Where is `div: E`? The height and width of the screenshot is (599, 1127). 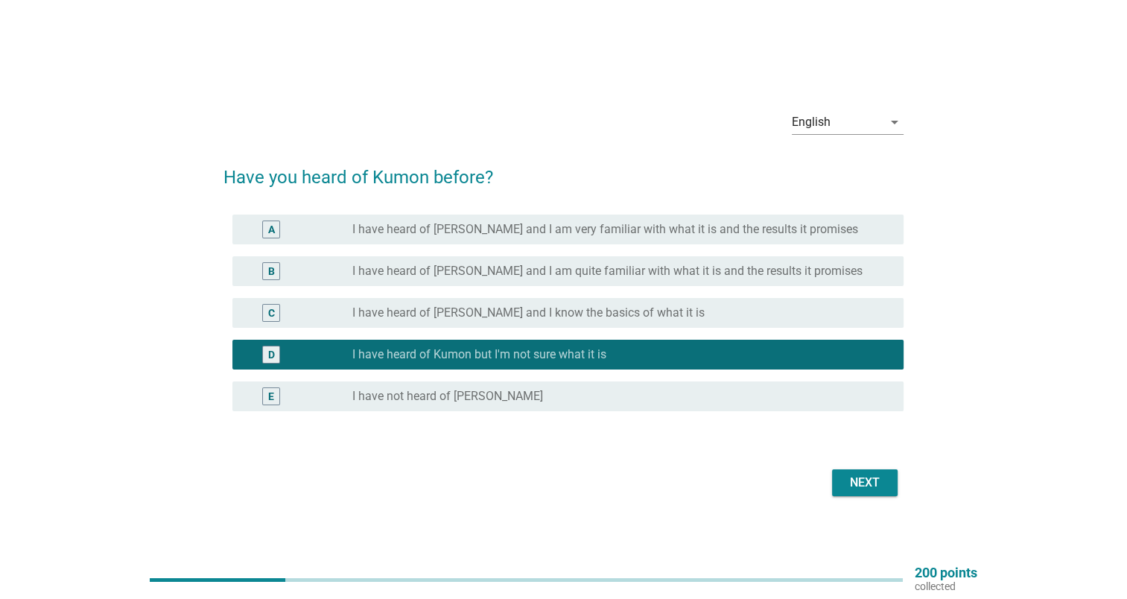 div: E is located at coordinates (271, 396).